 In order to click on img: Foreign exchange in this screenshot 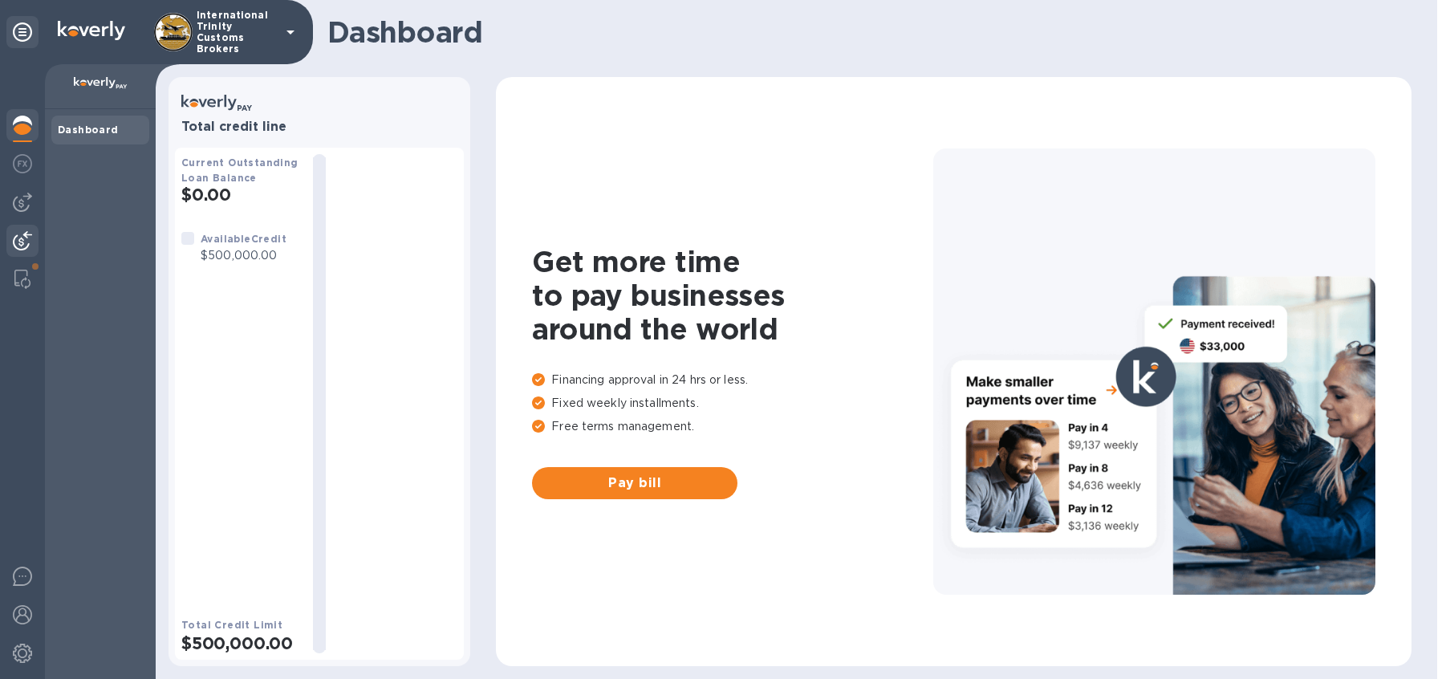, I will do `click(22, 164)`.